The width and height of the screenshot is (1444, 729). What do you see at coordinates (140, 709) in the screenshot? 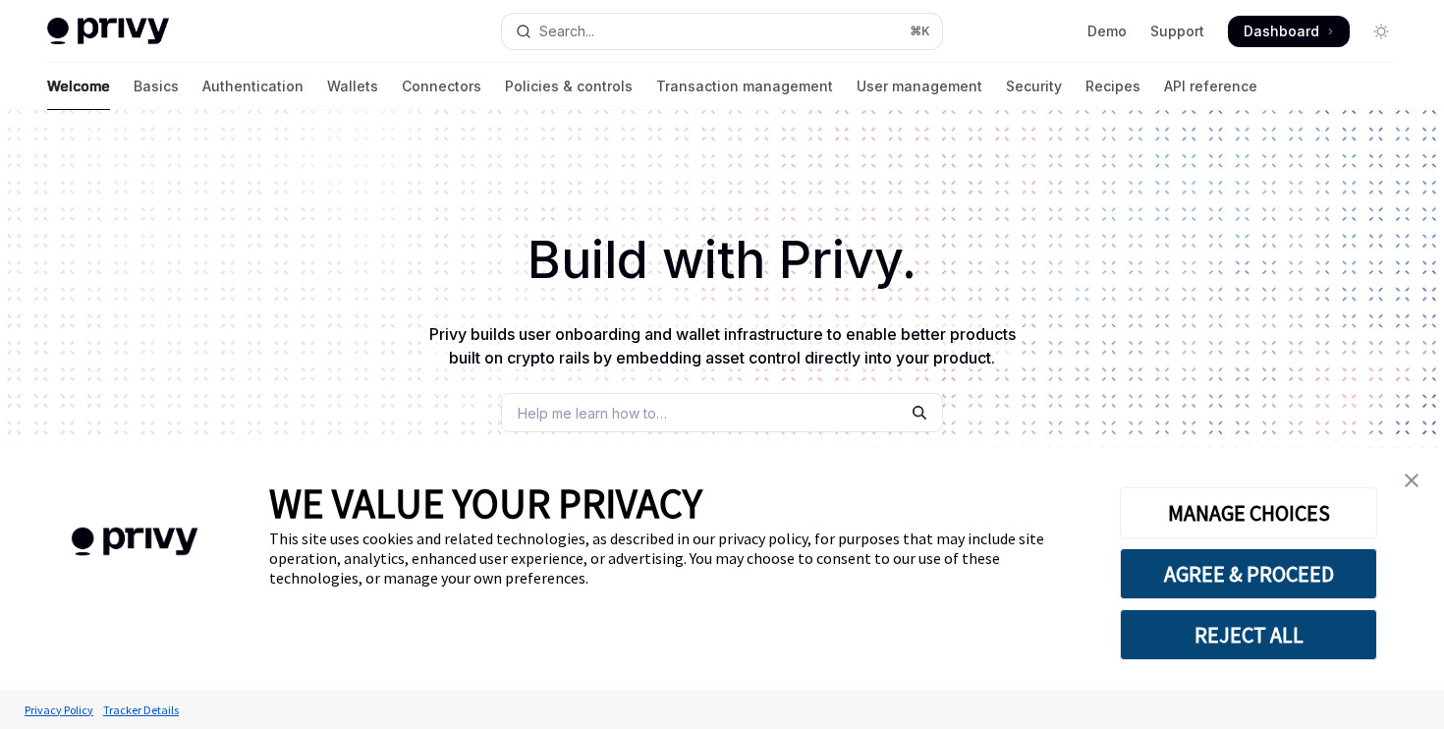
I see `a: Tracker Details` at bounding box center [140, 709].